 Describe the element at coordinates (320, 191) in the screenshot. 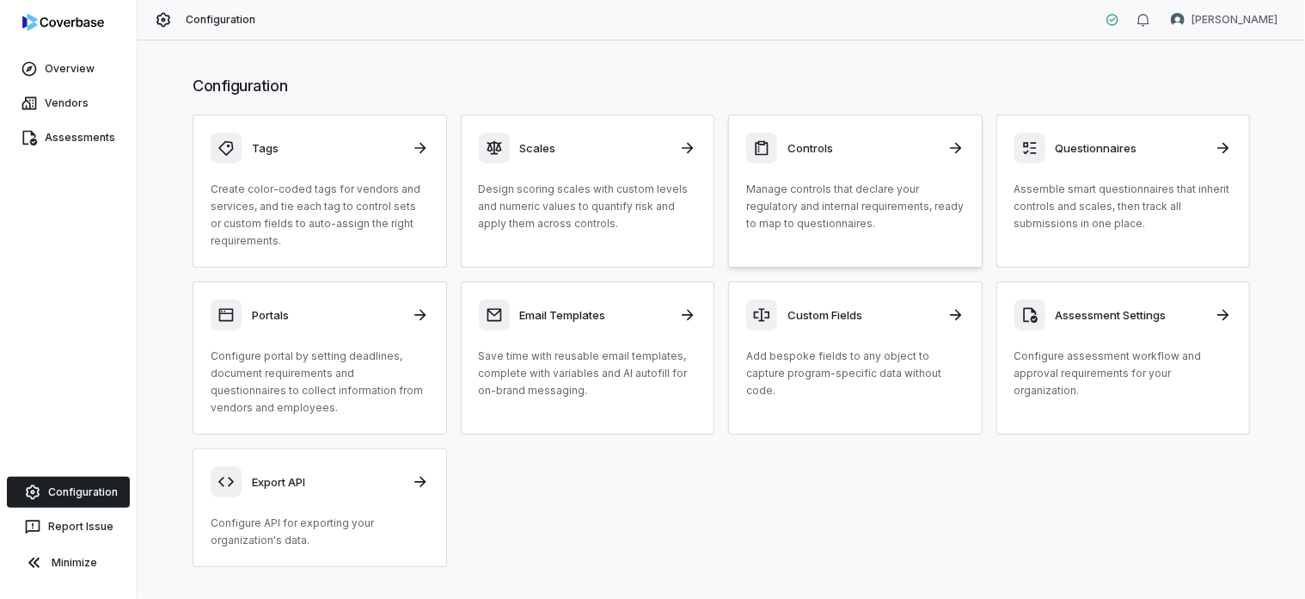

I see `a: TagsCreate color-coded tags for vendors and services, and tie each tag to control sets or custom ...` at that location.